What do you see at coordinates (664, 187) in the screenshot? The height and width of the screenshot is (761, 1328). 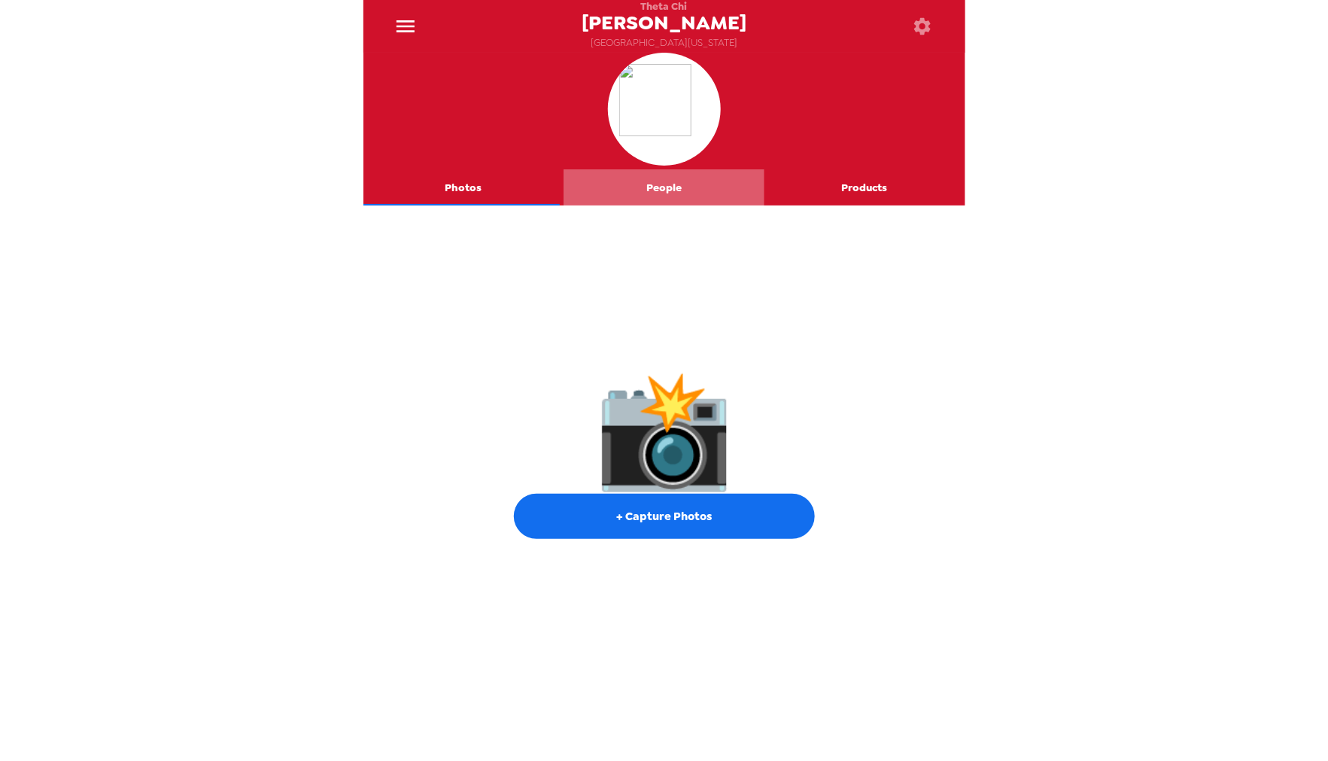 I see `button: People` at bounding box center [664, 187].